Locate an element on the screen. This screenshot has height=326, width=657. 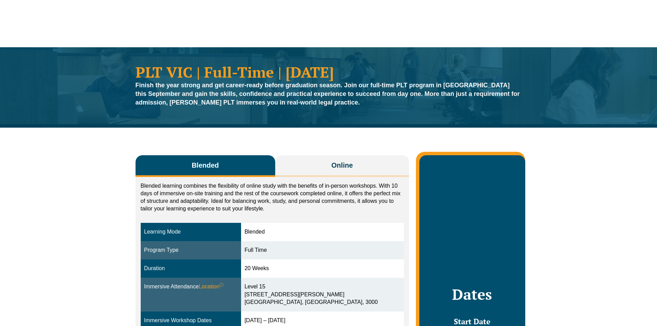
strong: Finish the year strong and get career-ready before graduation season. Join our full-time PLT prog... is located at coordinates (328, 94).